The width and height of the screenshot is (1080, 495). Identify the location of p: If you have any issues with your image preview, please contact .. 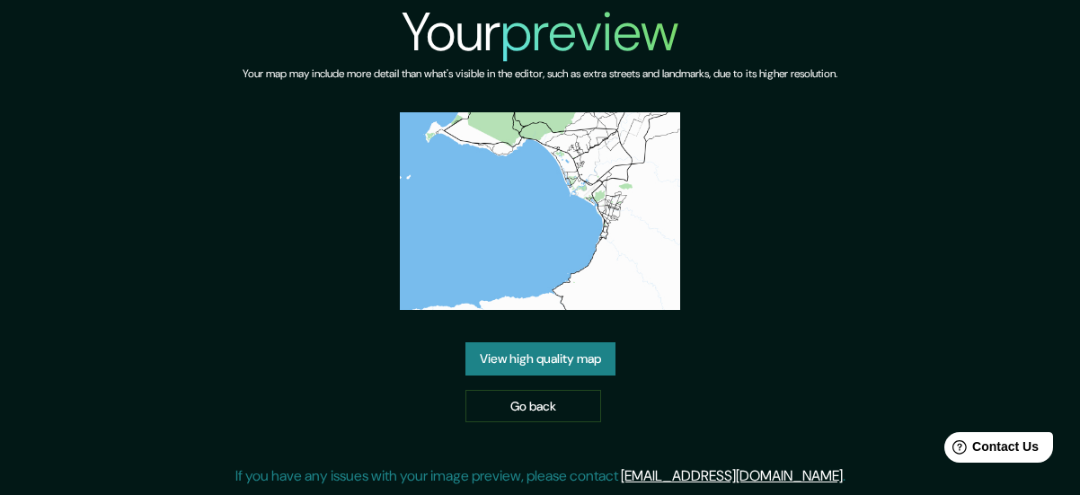
(540, 476).